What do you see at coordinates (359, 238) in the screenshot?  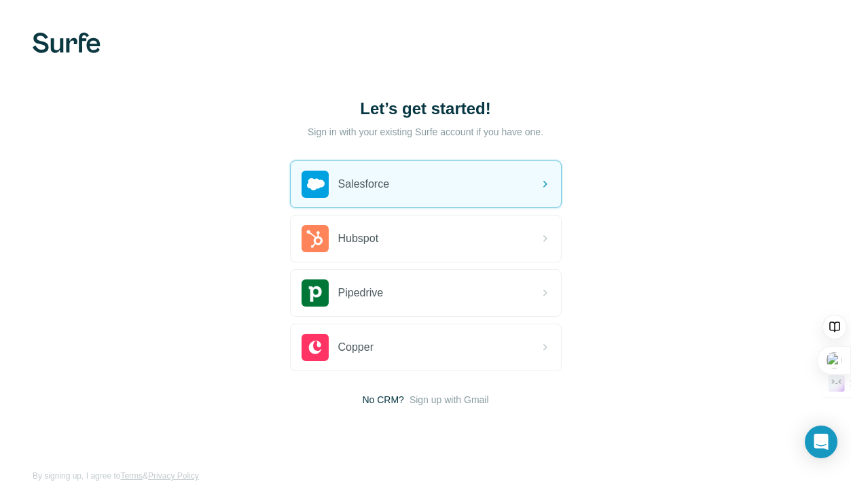 I see `span: Hubspot` at bounding box center [359, 238].